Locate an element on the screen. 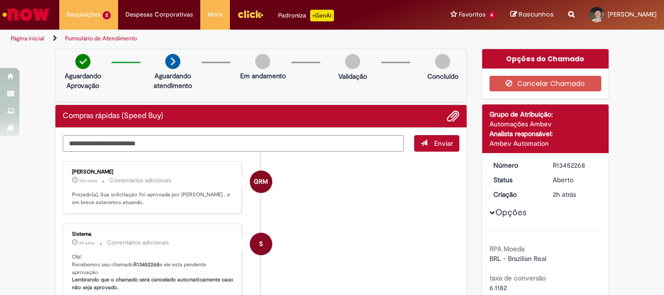 Image resolution: width=664 pixels, height=295 pixels. a: Página inicial is located at coordinates (27, 38).